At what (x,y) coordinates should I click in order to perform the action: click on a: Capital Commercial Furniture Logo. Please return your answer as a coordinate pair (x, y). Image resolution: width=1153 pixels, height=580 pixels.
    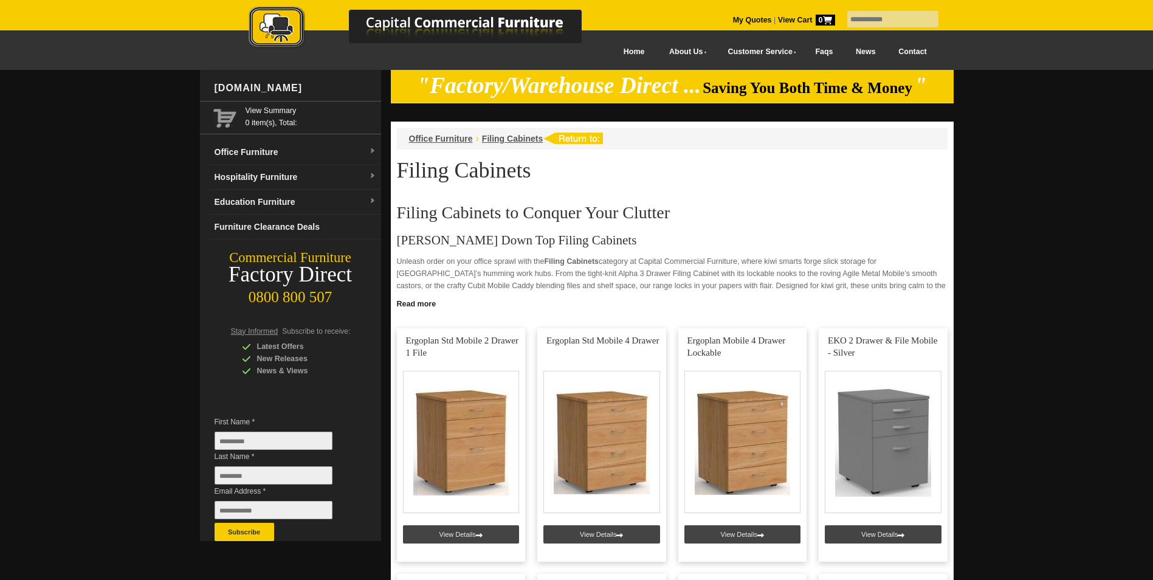
    Looking at the image, I should click on (428, 30).